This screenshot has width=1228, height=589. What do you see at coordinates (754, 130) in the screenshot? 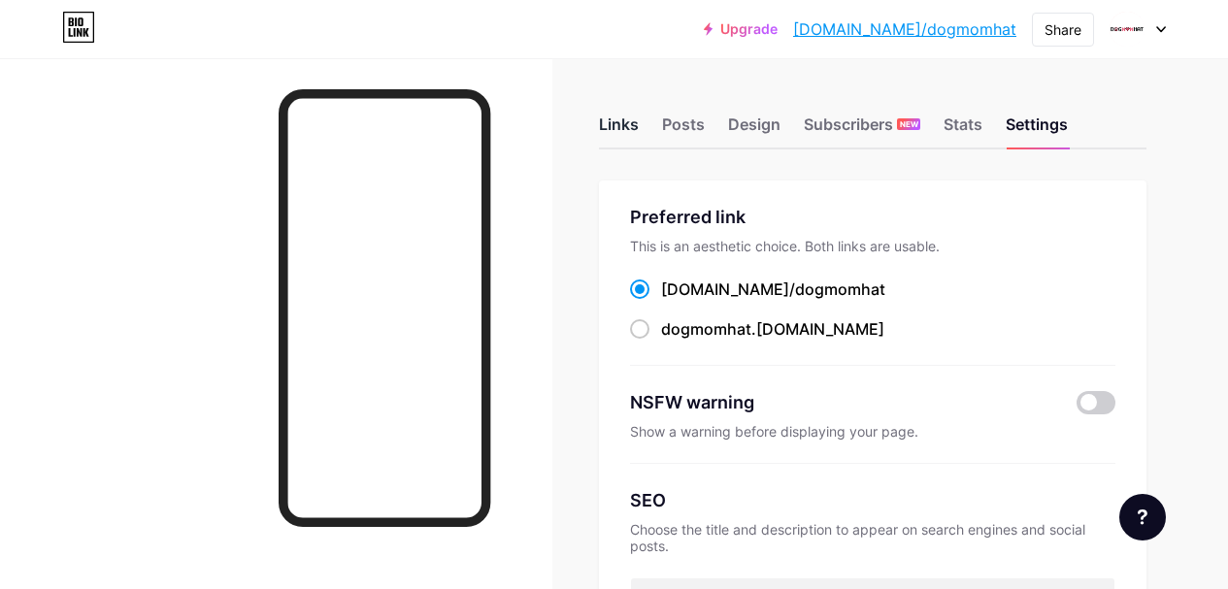
I see `div: Design` at bounding box center [754, 130].